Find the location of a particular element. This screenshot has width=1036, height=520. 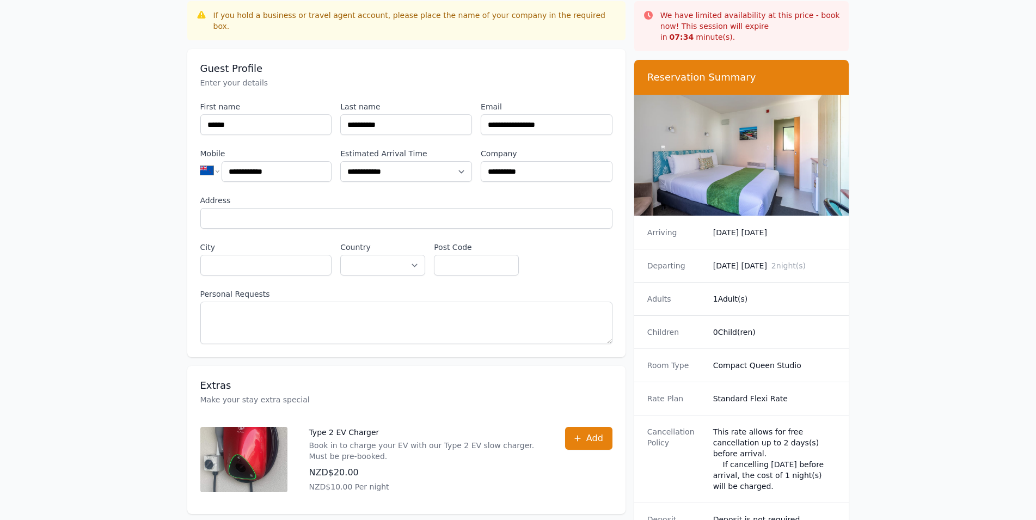

label: Last name is located at coordinates (406, 107).